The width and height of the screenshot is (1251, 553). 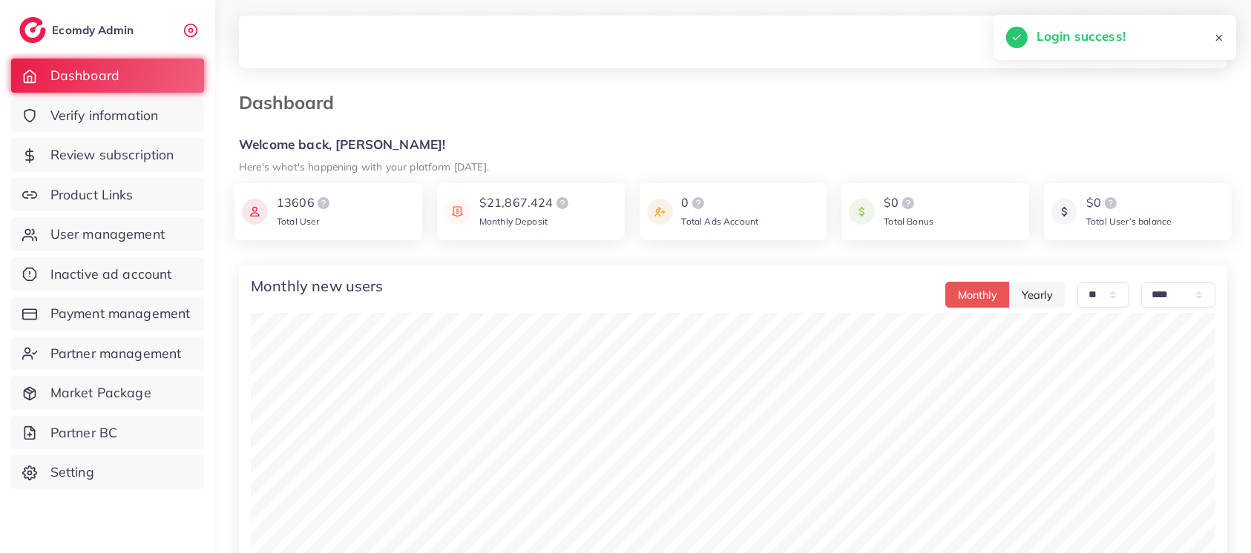 I want to click on span: Verify information, so click(x=105, y=116).